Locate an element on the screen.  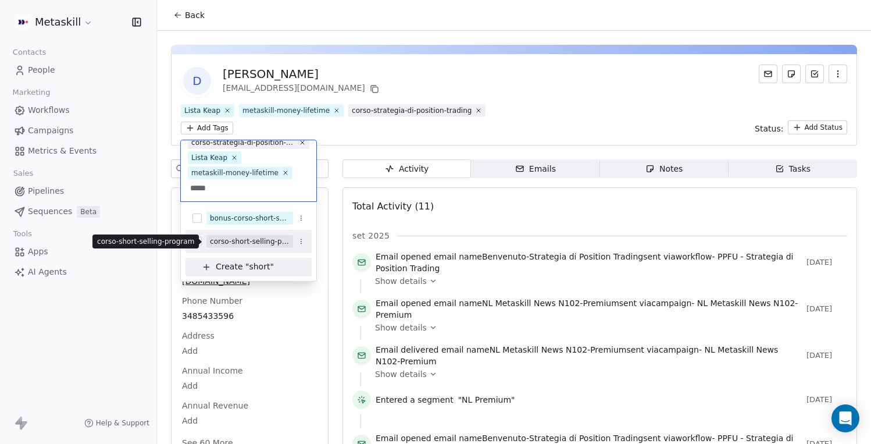
button: Create "short" is located at coordinates (248, 267).